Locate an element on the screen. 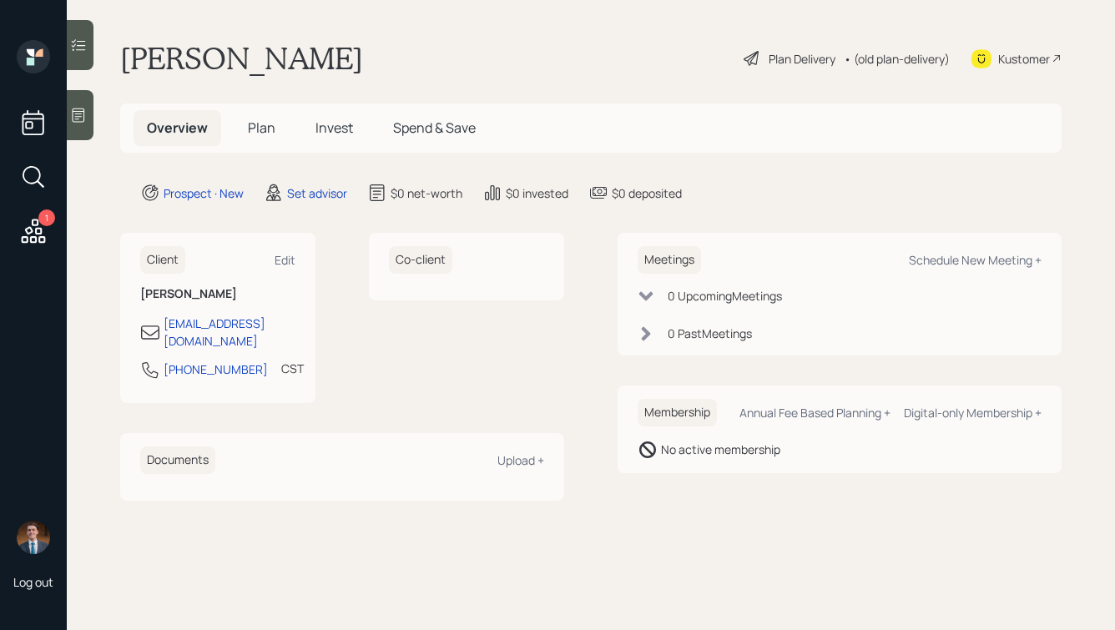 The width and height of the screenshot is (1115, 630). div: $0 invested is located at coordinates (536, 193).